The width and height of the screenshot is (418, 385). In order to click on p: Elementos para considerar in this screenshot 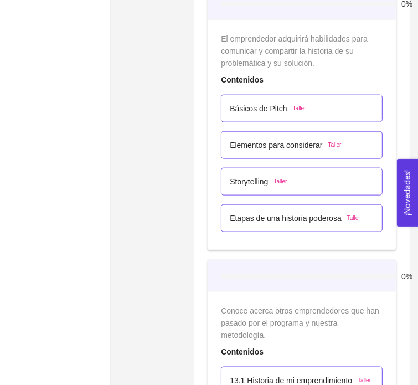, I will do `click(276, 145)`.